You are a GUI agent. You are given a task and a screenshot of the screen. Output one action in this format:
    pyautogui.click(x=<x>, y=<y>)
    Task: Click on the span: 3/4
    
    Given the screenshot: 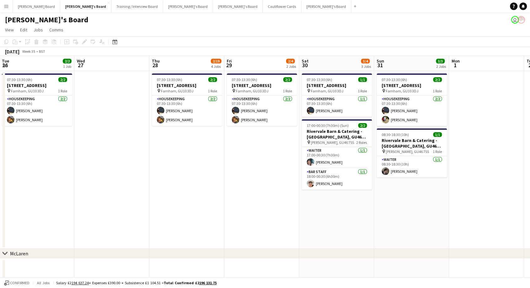 What is the action you would take?
    pyautogui.click(x=366, y=61)
    